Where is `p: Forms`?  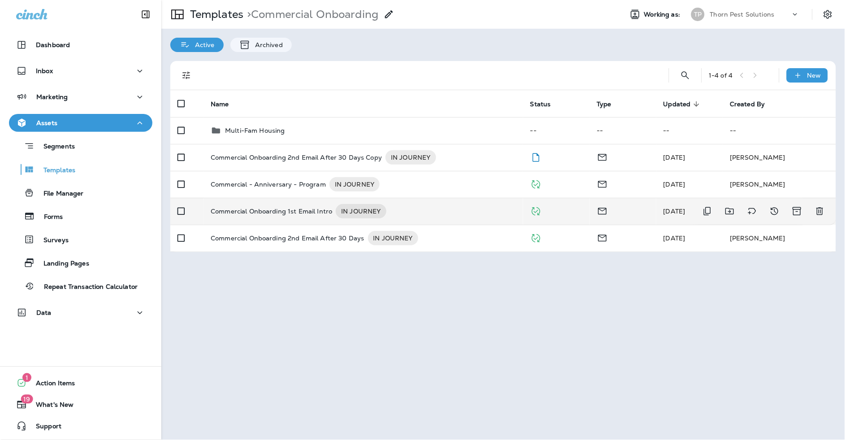
p: Forms is located at coordinates (49, 217).